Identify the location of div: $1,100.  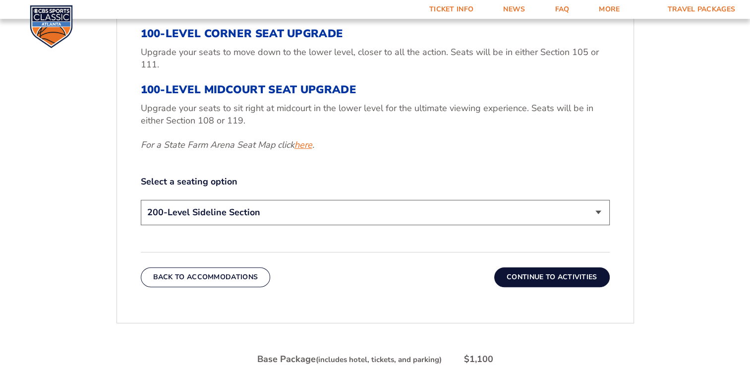
(478, 359).